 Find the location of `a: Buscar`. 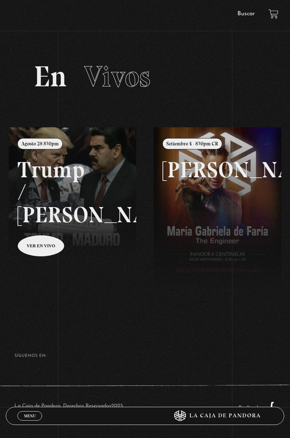

a: Buscar is located at coordinates (246, 14).